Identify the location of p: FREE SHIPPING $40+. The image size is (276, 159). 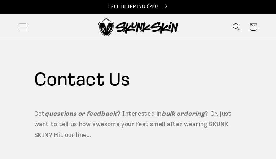
(138, 7).